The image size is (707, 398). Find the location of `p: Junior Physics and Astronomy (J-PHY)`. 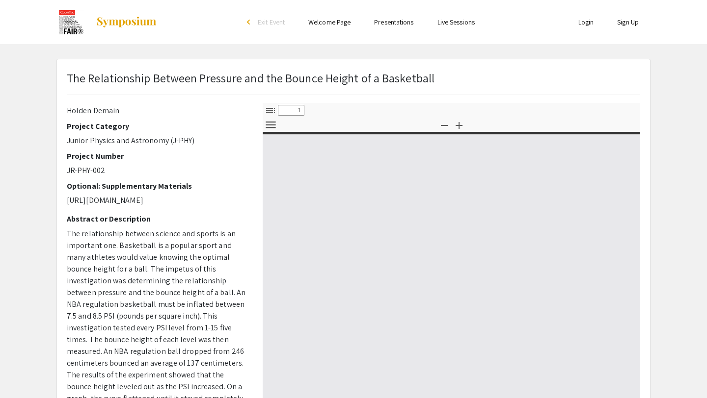

p: Junior Physics and Astronomy (J-PHY) is located at coordinates (157, 141).